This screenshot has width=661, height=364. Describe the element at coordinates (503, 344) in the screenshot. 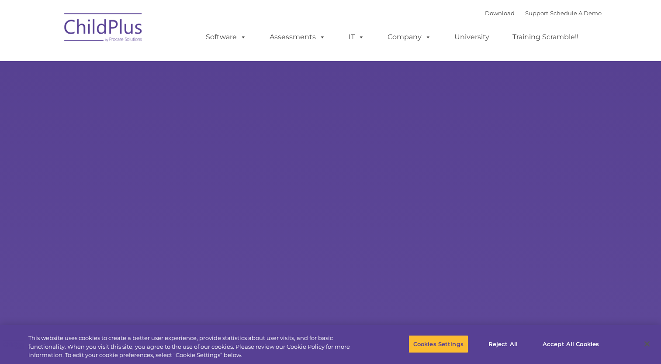

I see `button: Reject All` at that location.